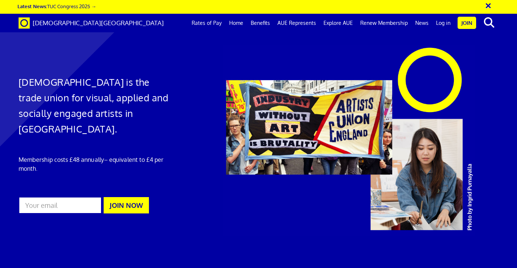  Describe the element at coordinates (467, 23) in the screenshot. I see `a: Join` at that location.